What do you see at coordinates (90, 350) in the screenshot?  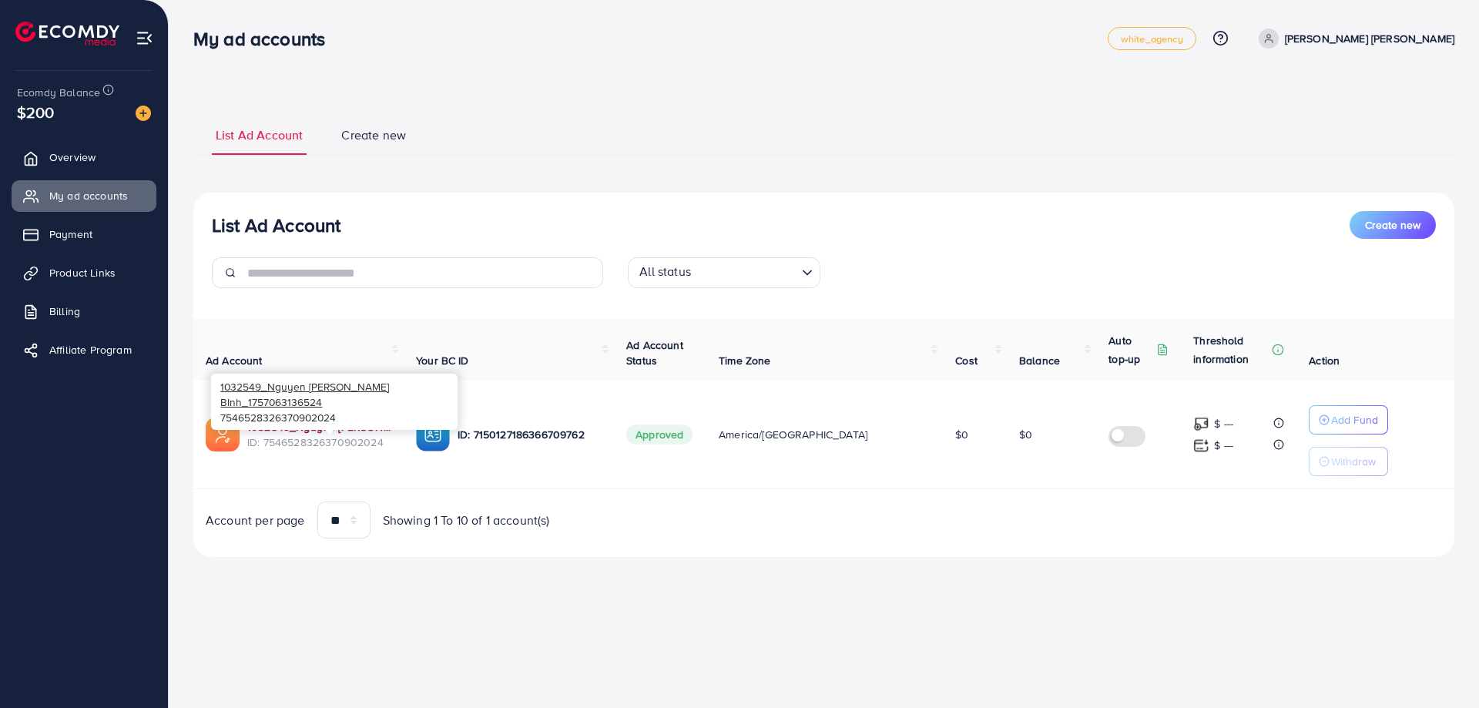 I see `span: Affiliate Program` at bounding box center [90, 350].